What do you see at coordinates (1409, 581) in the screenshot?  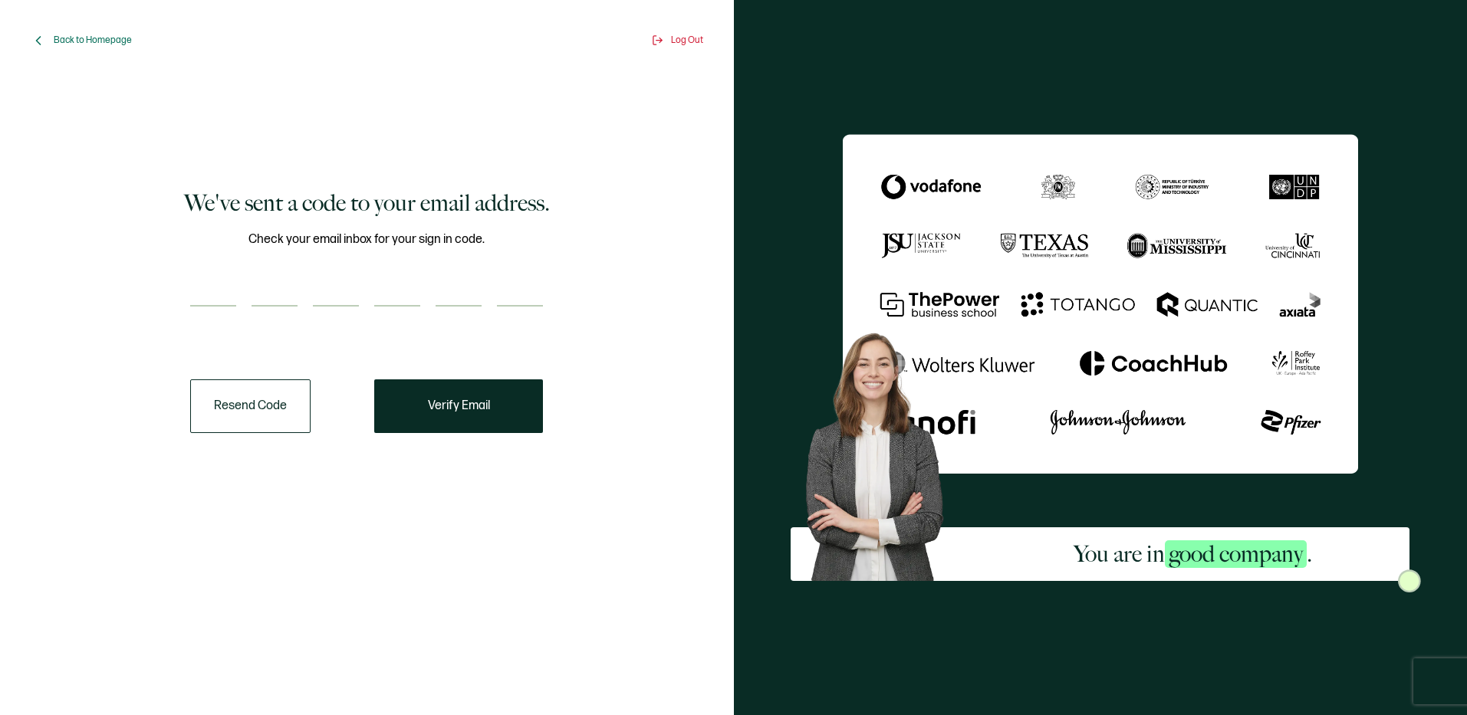 I see `img: Sertifier Signup` at bounding box center [1409, 581].